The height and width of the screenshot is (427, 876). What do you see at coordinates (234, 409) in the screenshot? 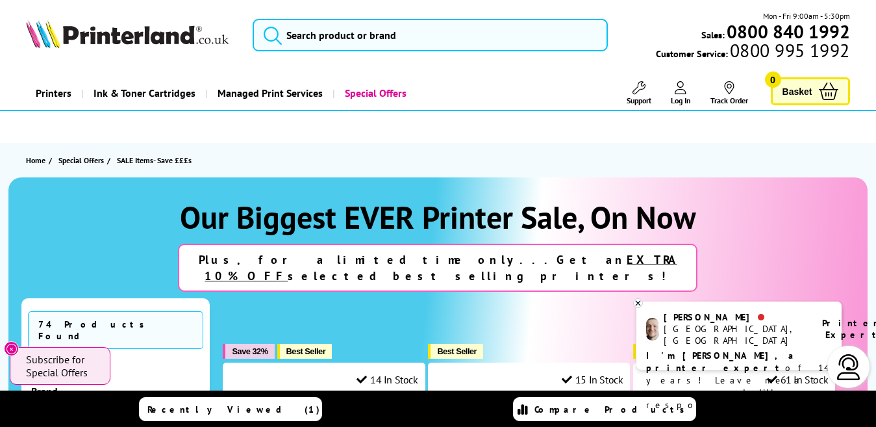
I see `span: Recently Viewed (1)` at bounding box center [234, 409].